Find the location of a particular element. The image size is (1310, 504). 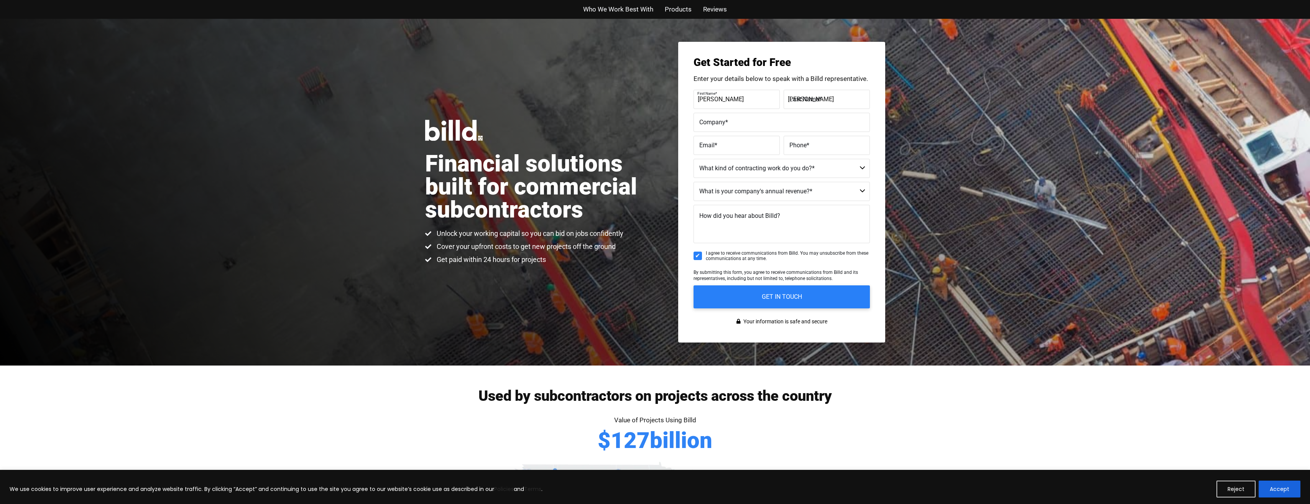

a: Products is located at coordinates (678, 9).